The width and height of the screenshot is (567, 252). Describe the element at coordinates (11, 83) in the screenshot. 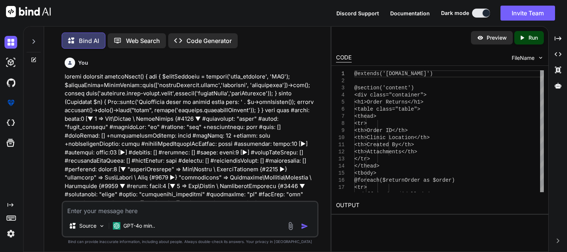

I see `img: githubDark` at that location.